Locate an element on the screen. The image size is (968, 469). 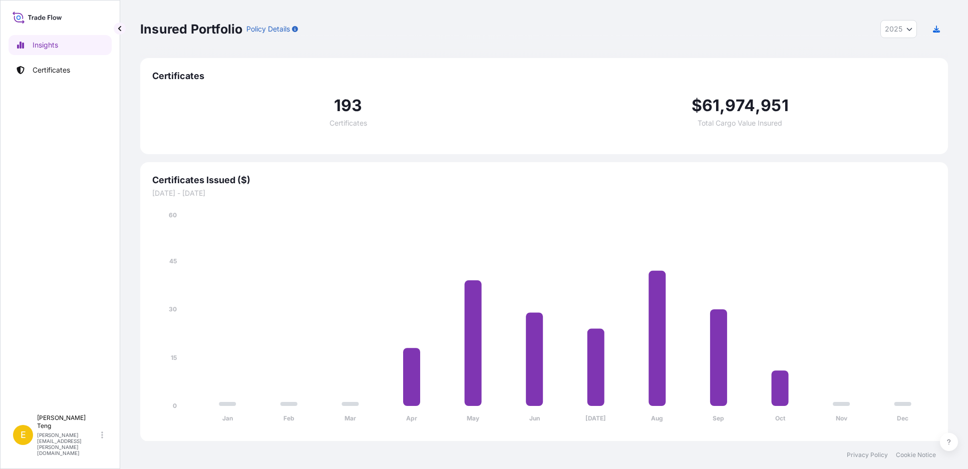
span: 974 is located at coordinates (740, 106).